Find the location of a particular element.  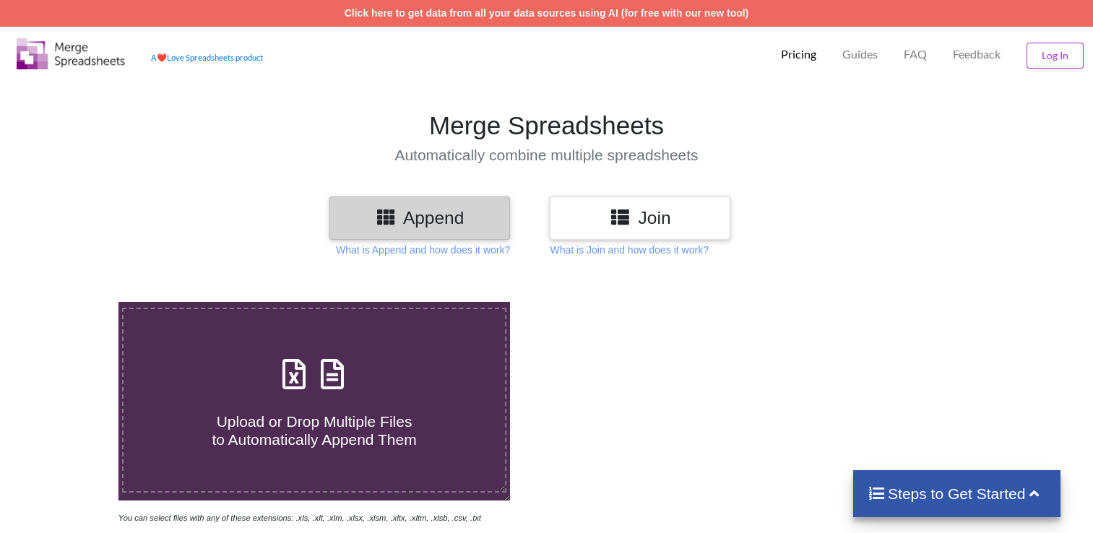

p: What is Join and how does it work? is located at coordinates (629, 250).